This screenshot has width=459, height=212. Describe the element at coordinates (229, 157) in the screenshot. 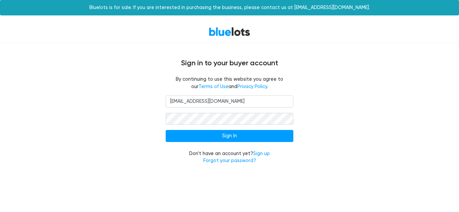

I see `div: Don't have an account yet?` at that location.